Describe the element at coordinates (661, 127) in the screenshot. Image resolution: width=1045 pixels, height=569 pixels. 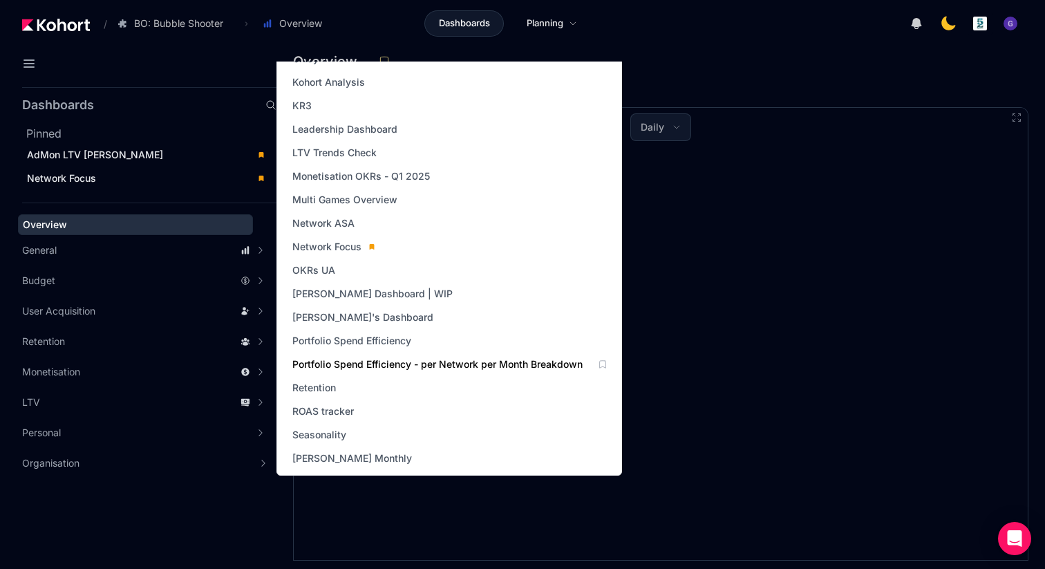
I see `button: Daily` at that location.